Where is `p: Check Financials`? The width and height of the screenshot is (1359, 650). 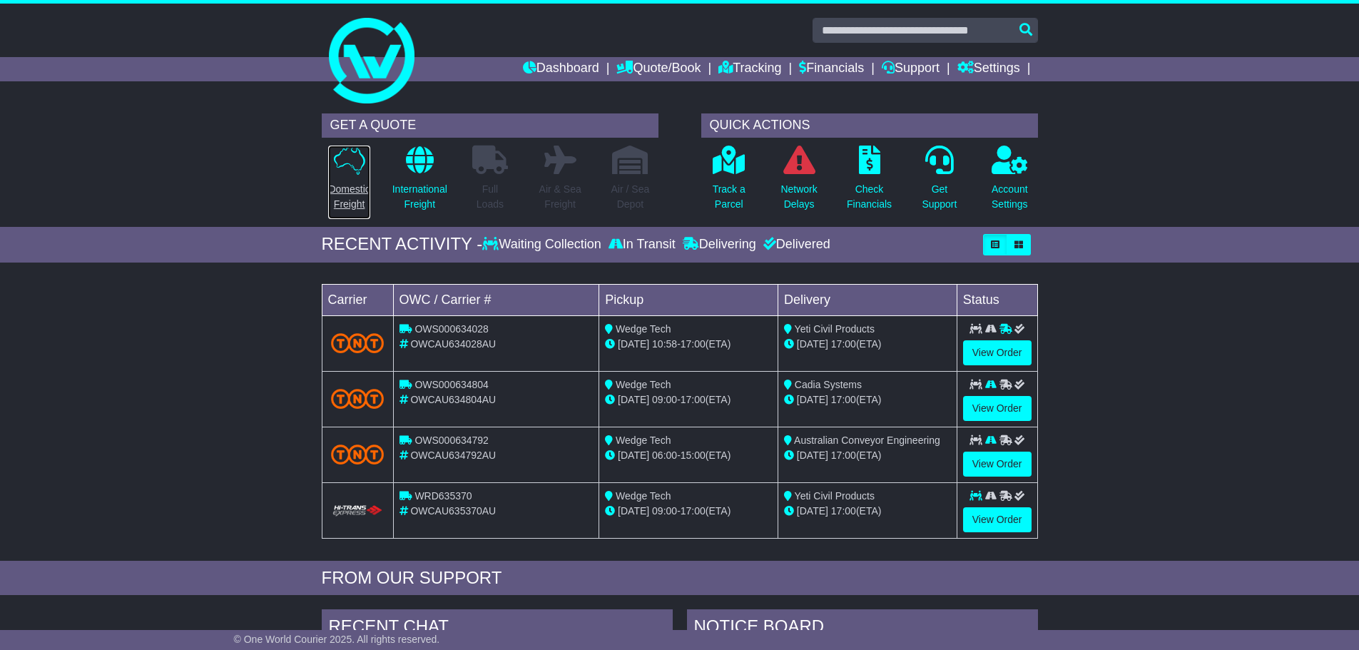
p: Check Financials is located at coordinates (869, 197).